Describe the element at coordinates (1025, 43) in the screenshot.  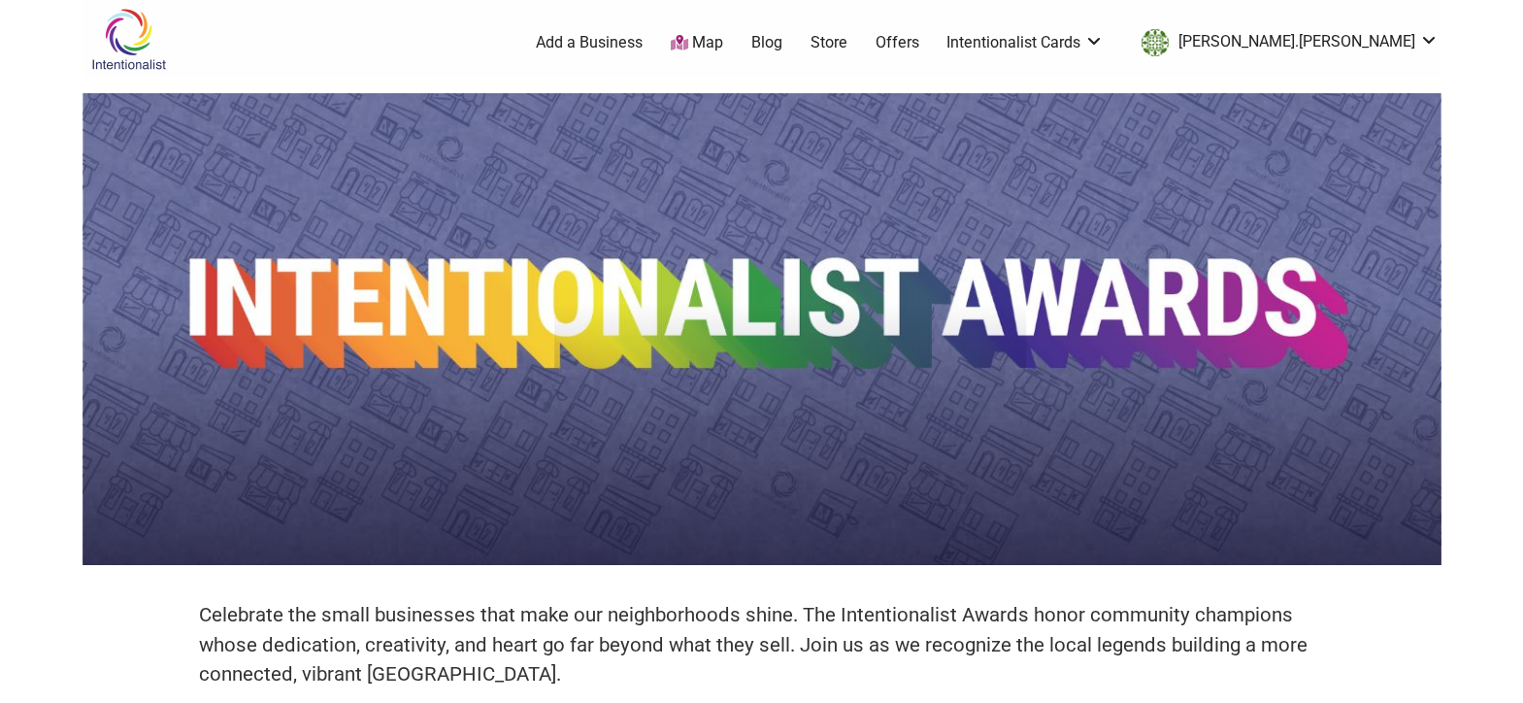
I see `li: Intentionalist Cards` at that location.